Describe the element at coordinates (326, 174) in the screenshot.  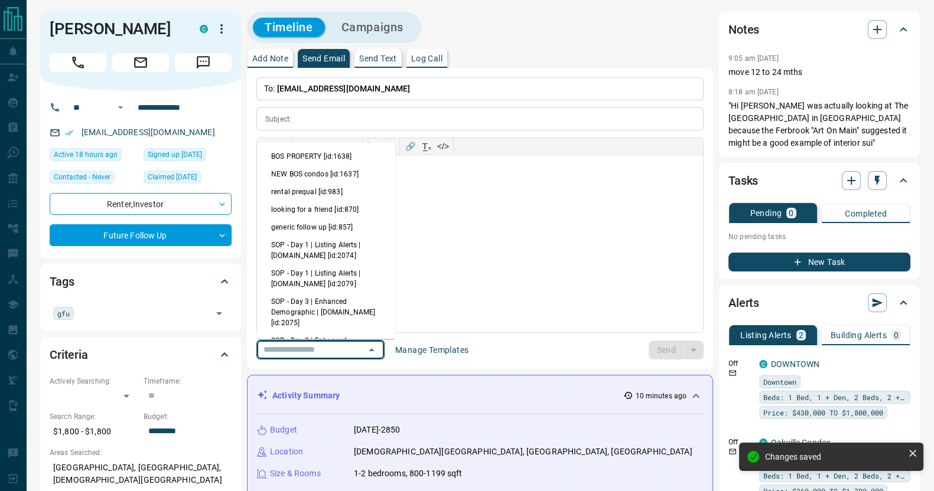
I see `li: NEW BOS condos [id:1637]` at that location.